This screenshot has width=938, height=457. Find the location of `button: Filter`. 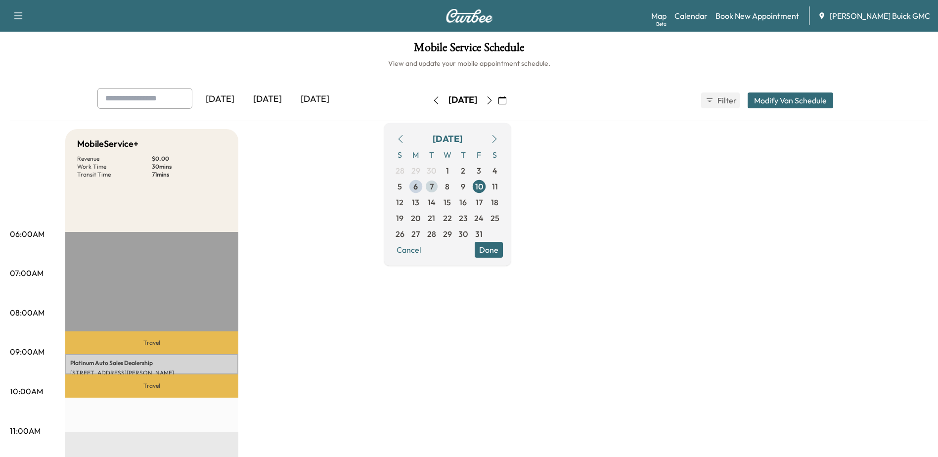

button: Filter is located at coordinates (721, 100).